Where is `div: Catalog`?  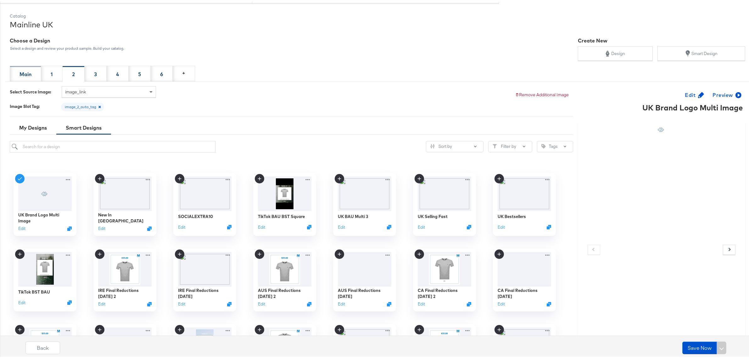
div: Catalog is located at coordinates (377, 14).